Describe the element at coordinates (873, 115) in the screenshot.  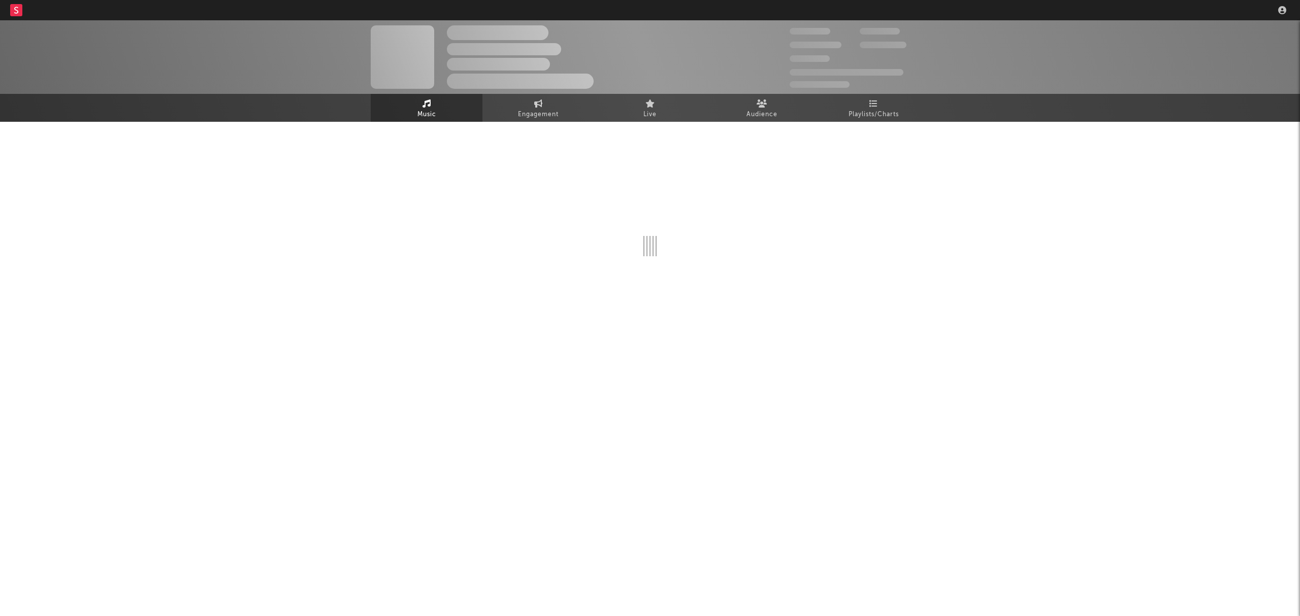
I see `span: Playlists/Charts` at that location.